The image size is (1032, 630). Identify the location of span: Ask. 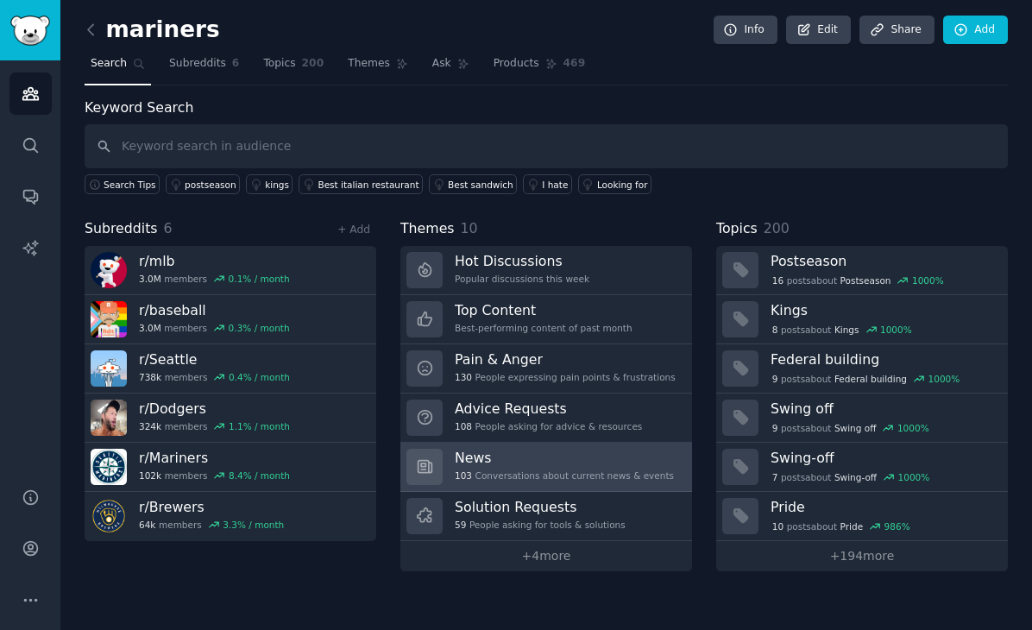
(442, 64).